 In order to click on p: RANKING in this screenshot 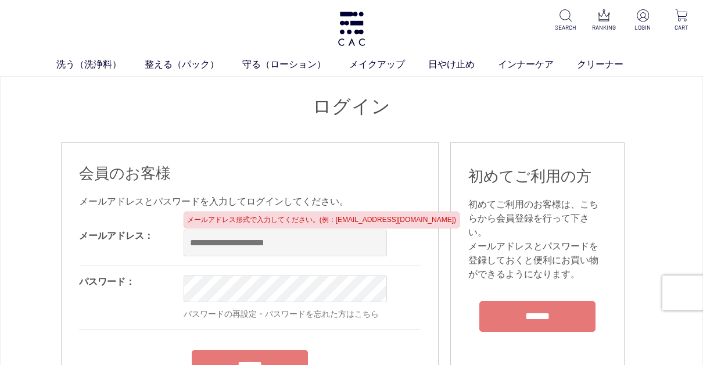, I will do `click(603, 27)`.